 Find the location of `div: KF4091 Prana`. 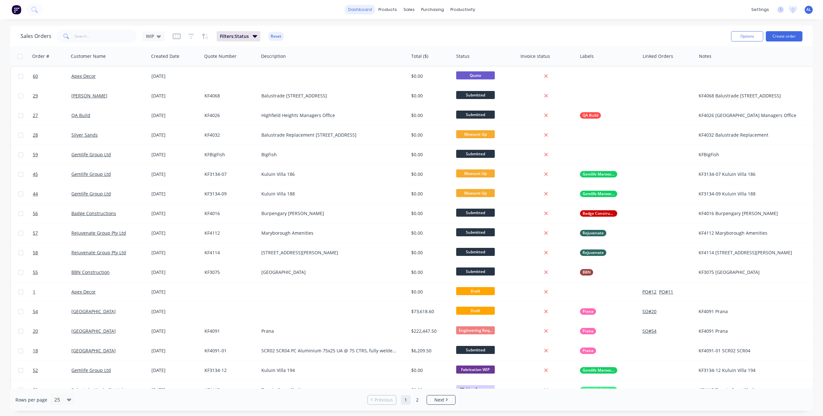

div: KF4091 Prana is located at coordinates (757, 331).